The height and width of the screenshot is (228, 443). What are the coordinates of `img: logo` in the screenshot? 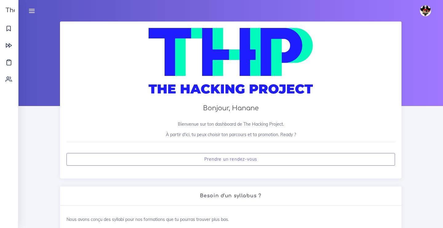 It's located at (231, 64).